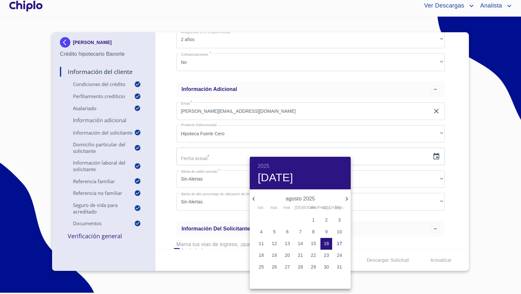 The width and height of the screenshot is (521, 294). I want to click on button: 5, so click(274, 232).